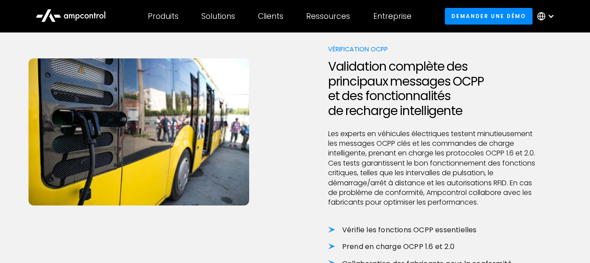 This screenshot has height=263, width=590. Describe the element at coordinates (398, 246) in the screenshot. I see `font: Prend en charge OCPP 1.6 et 2.0` at that location.